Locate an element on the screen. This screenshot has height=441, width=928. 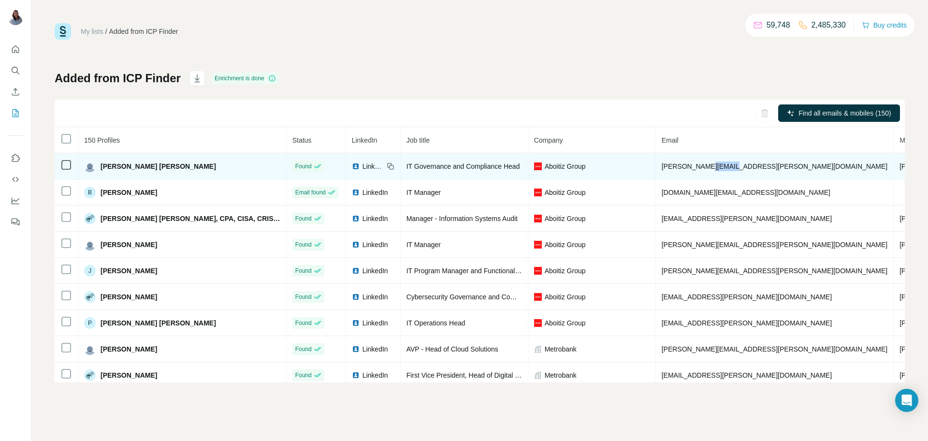
img: Surfe Logo is located at coordinates (63, 31).